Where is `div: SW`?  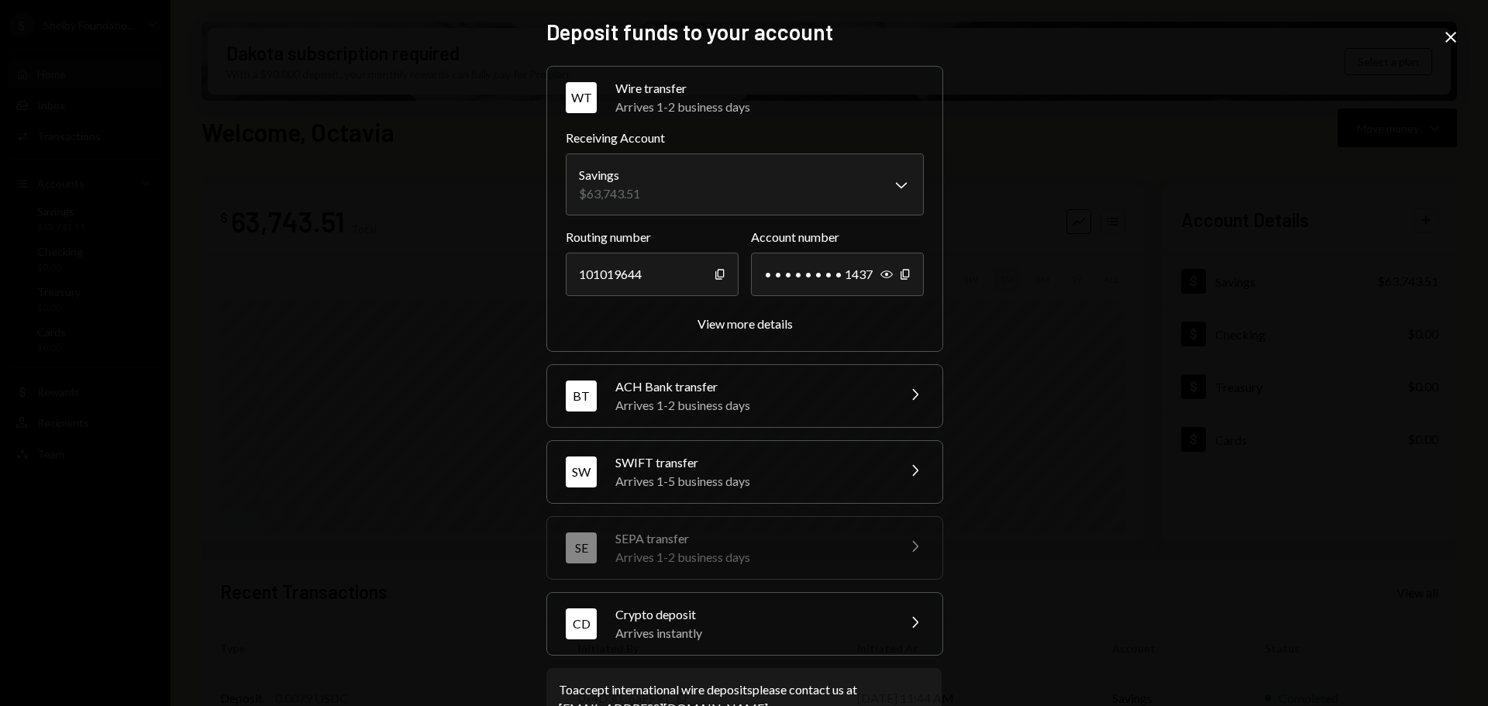 div: SW is located at coordinates (581, 472).